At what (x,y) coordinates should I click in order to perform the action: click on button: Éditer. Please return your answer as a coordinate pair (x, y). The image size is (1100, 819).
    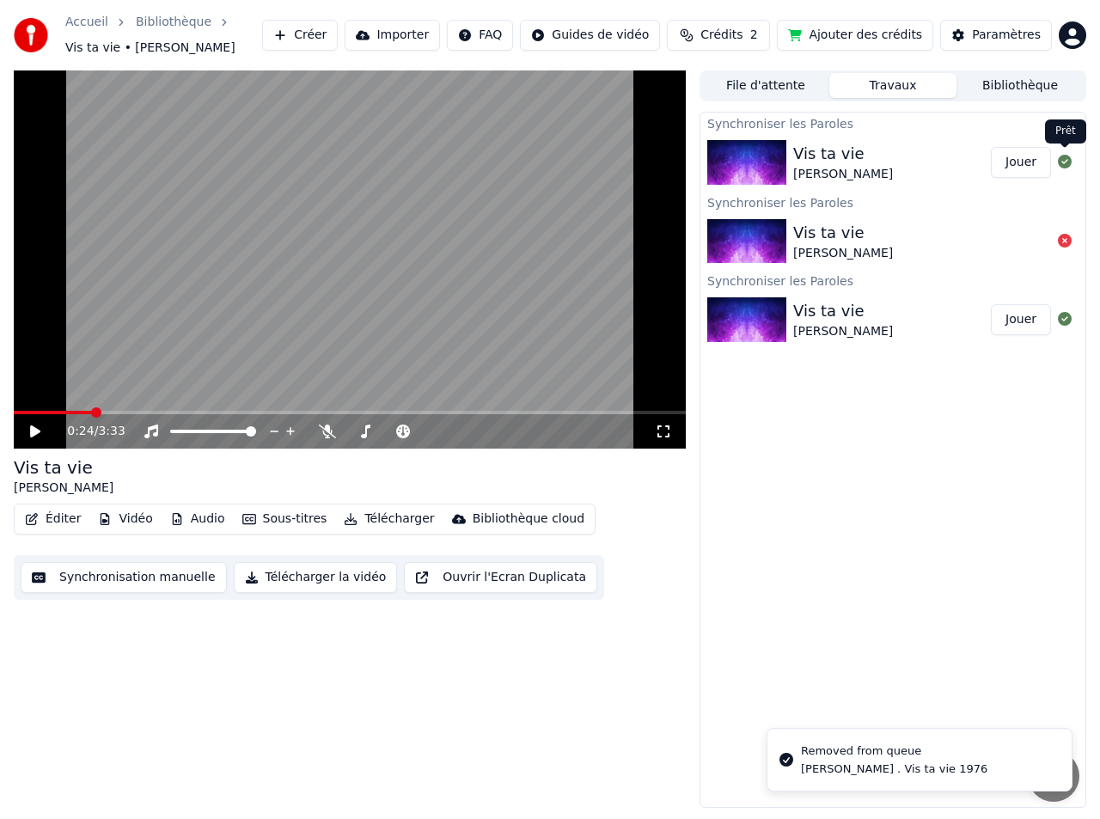
    Looking at the image, I should click on (52, 519).